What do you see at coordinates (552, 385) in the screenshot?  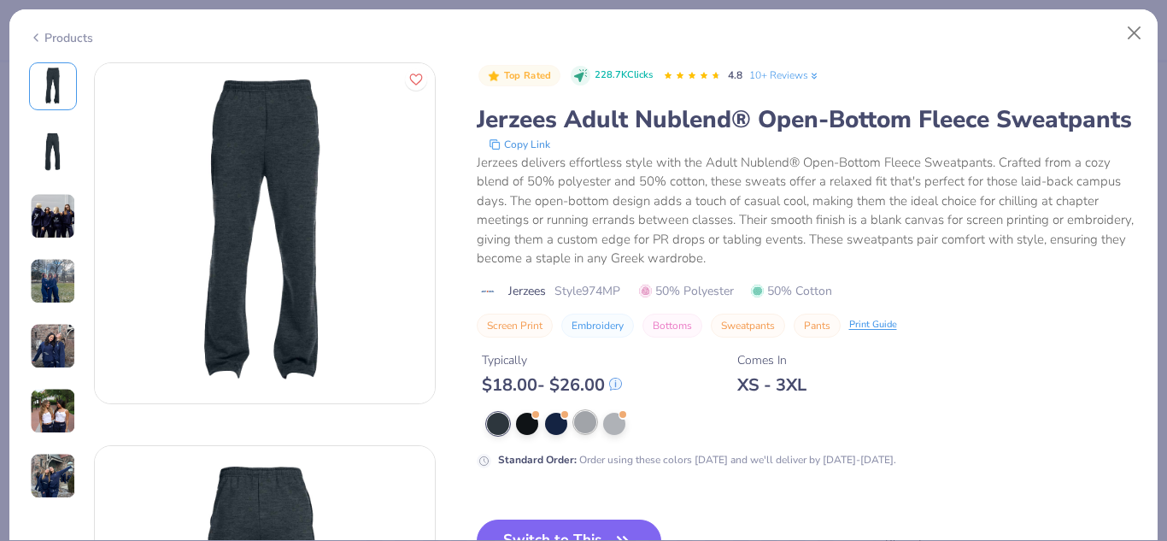 I see `div: $ 18.00 - $ 26.00` at bounding box center [552, 385].